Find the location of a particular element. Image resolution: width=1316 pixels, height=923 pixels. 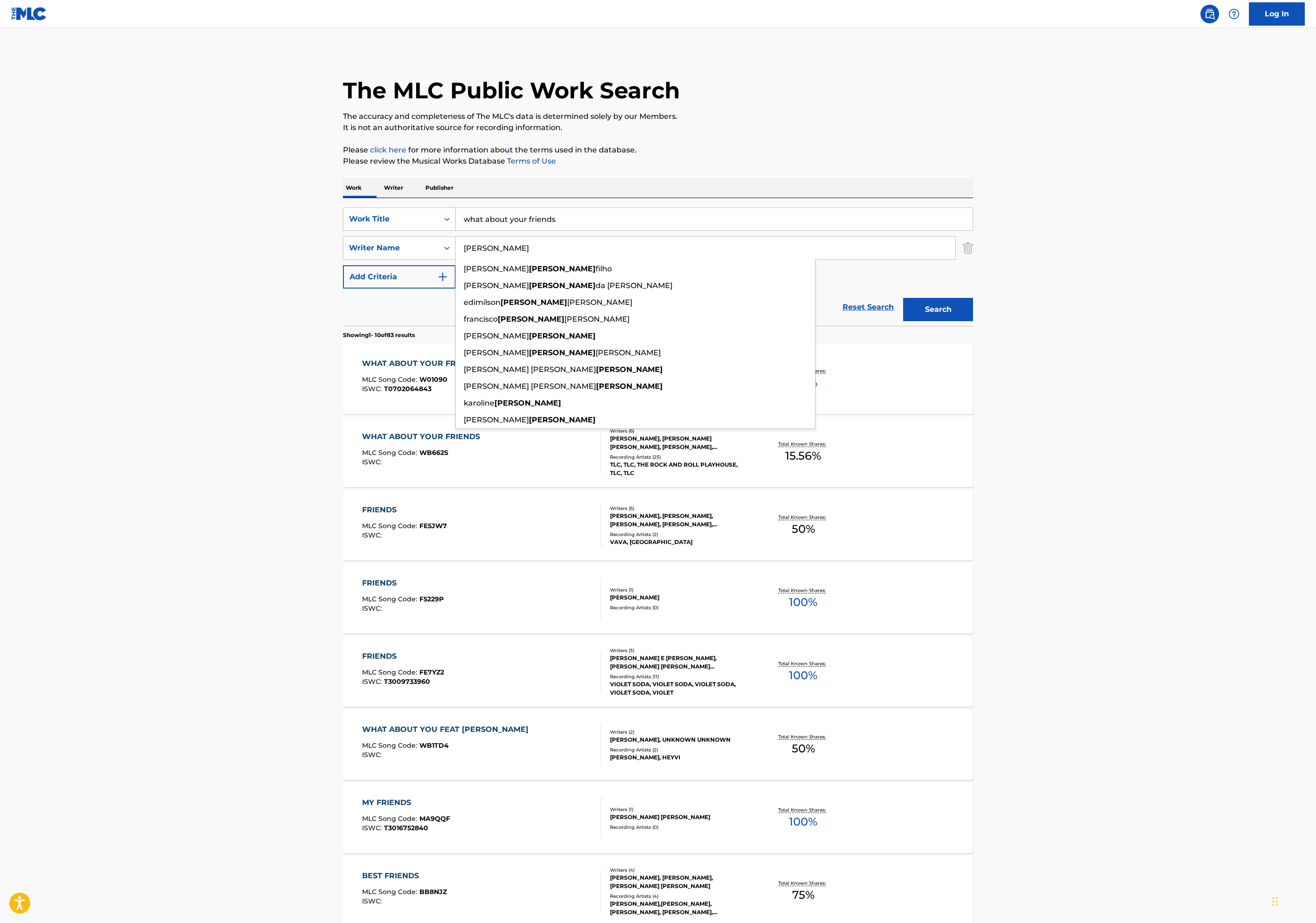

img: MLC Logo is located at coordinates (29, 14).